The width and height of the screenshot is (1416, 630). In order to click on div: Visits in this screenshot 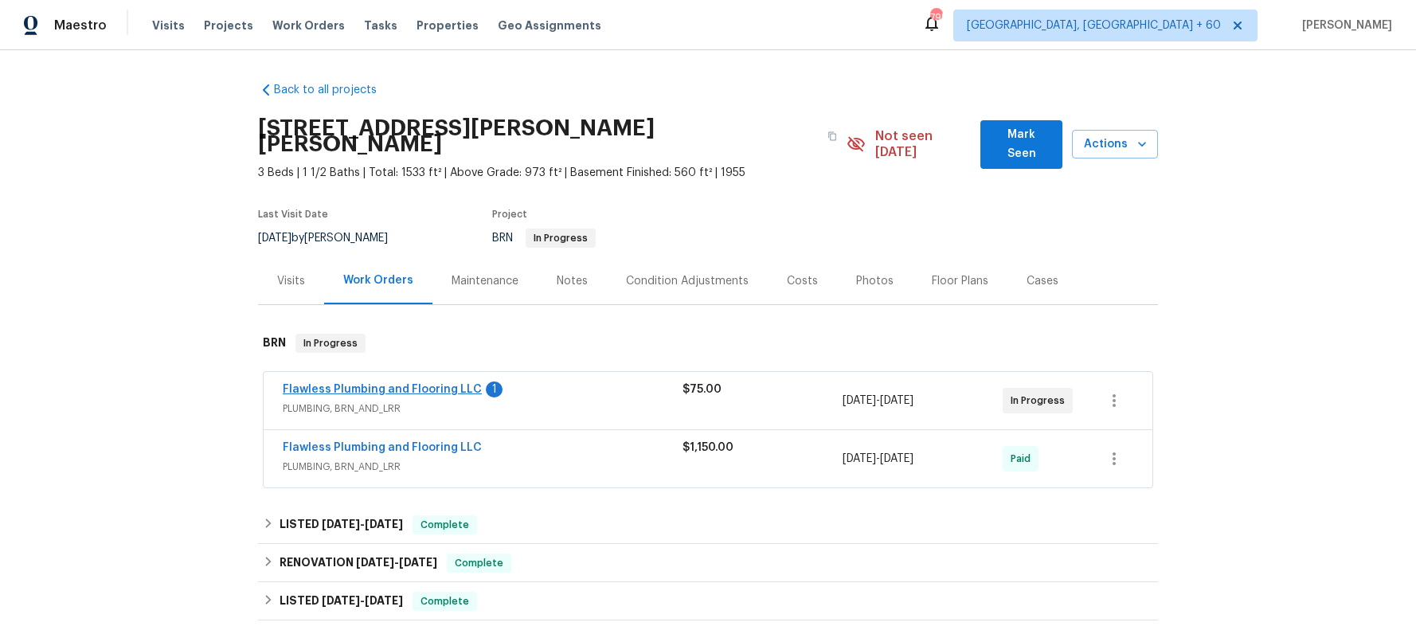, I will do `click(291, 281)`.